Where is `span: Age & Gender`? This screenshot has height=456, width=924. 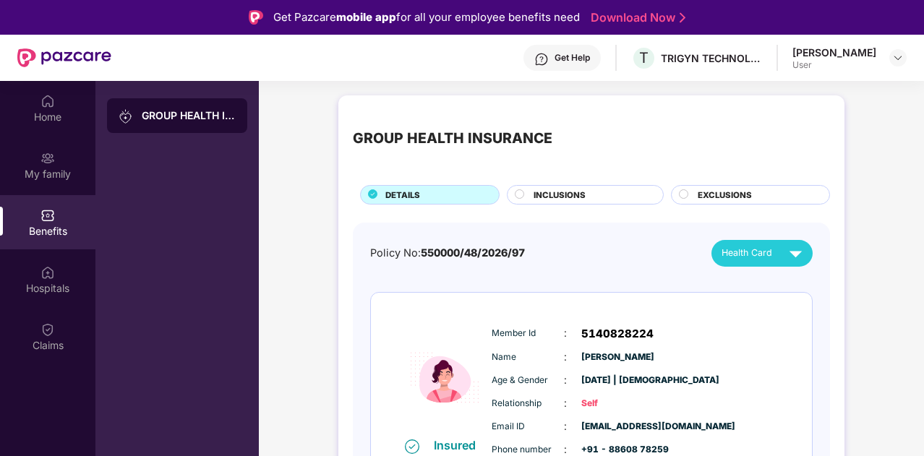
span: Age & Gender is located at coordinates (528, 380).